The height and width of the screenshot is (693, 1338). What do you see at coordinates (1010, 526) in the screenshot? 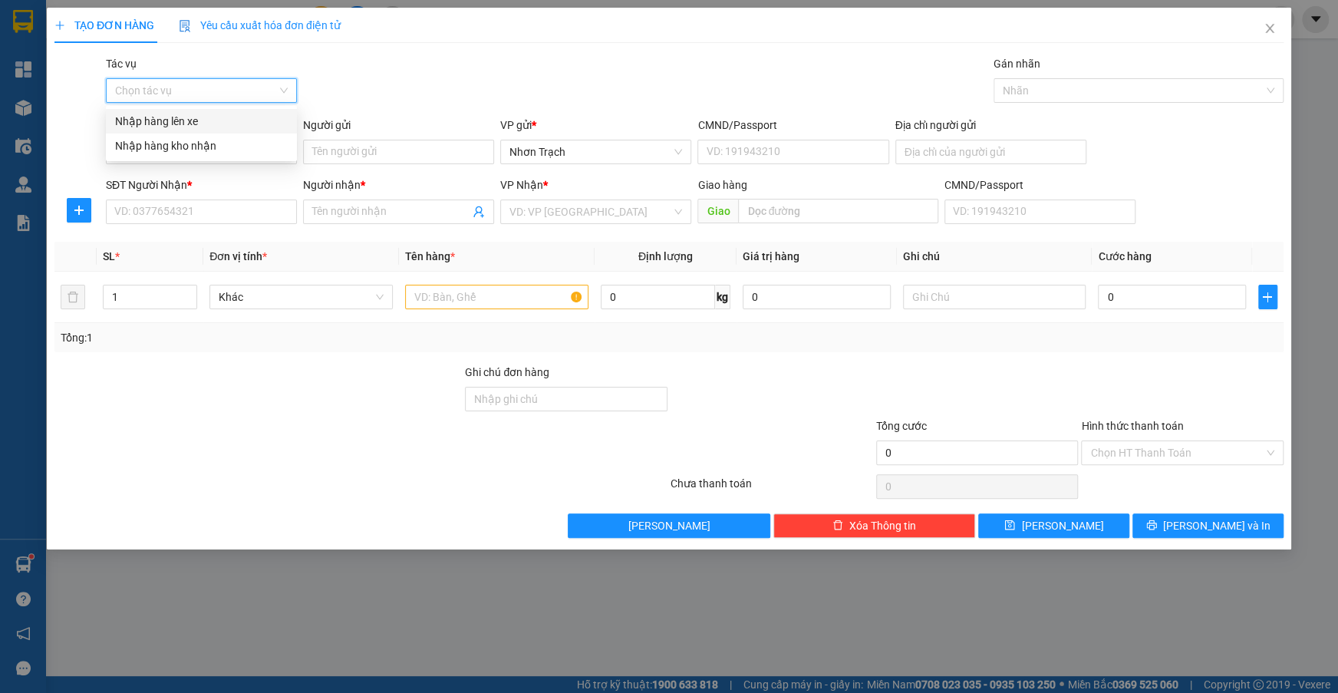
I see `span: save` at bounding box center [1010, 526].